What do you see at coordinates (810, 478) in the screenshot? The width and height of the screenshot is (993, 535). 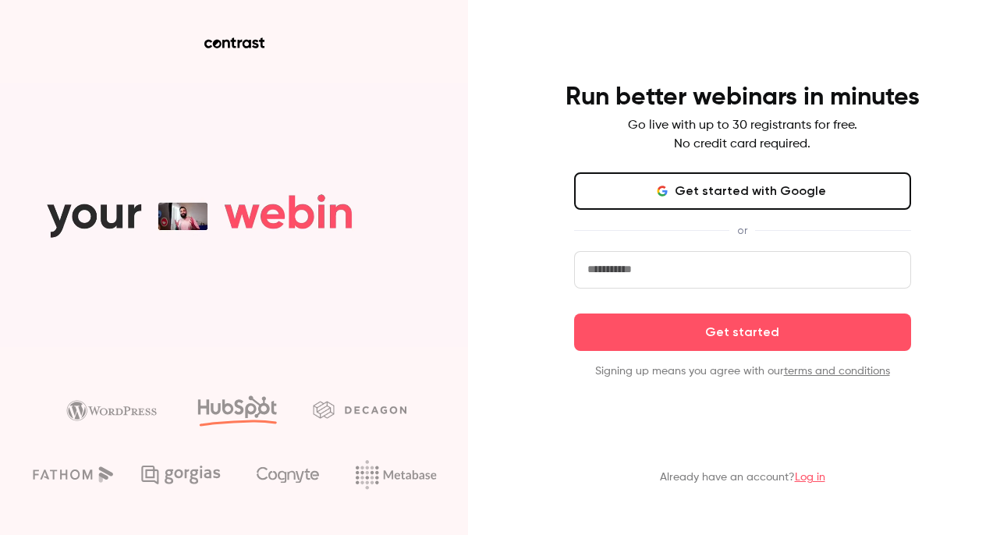 I see `a: Log in` at bounding box center [810, 478].